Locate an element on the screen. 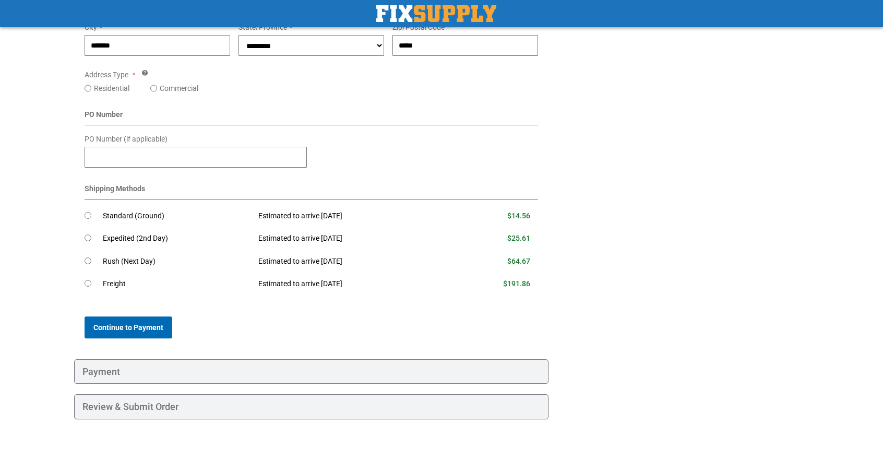 The width and height of the screenshot is (883, 469). div: Payment is located at coordinates (311, 372).